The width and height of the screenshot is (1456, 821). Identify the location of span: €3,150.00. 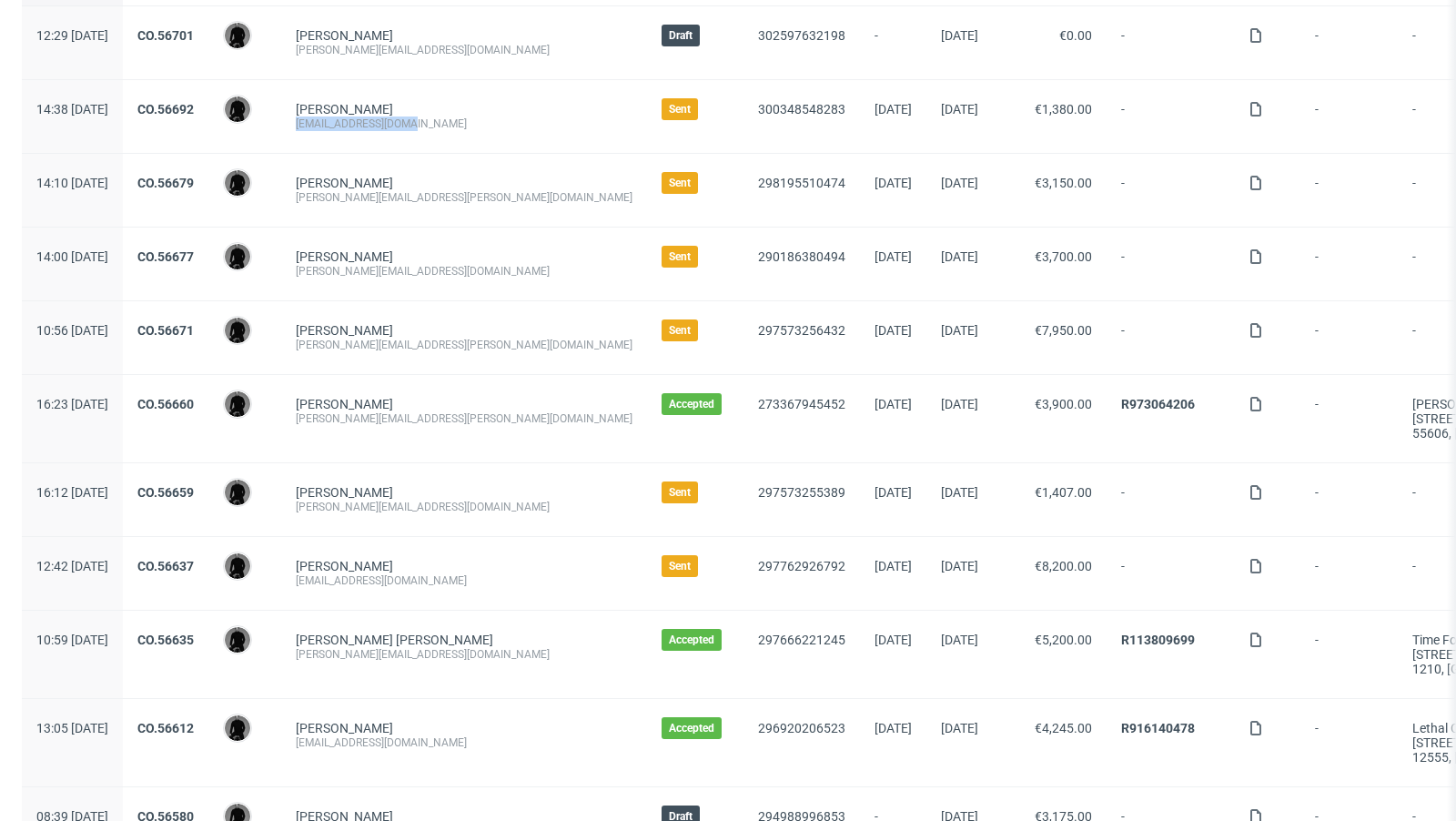
(1063, 183).